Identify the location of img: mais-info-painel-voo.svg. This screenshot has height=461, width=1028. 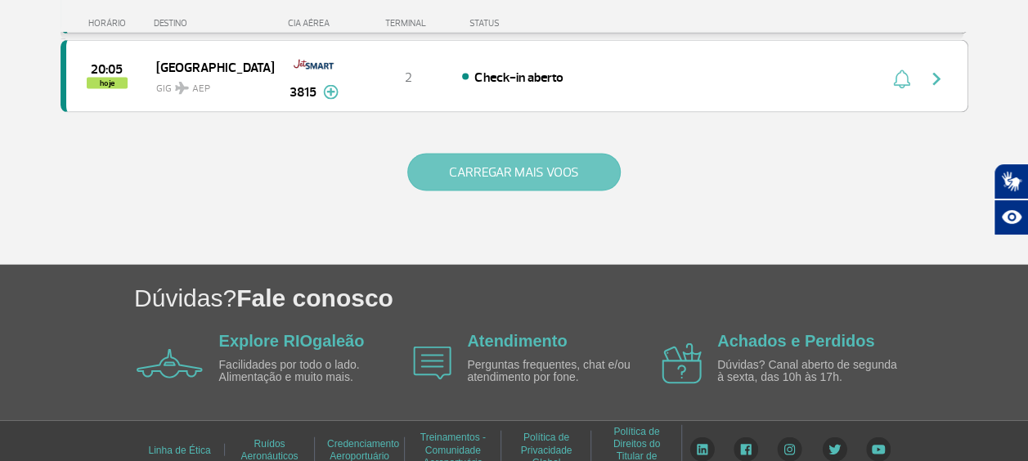
(330, 92).